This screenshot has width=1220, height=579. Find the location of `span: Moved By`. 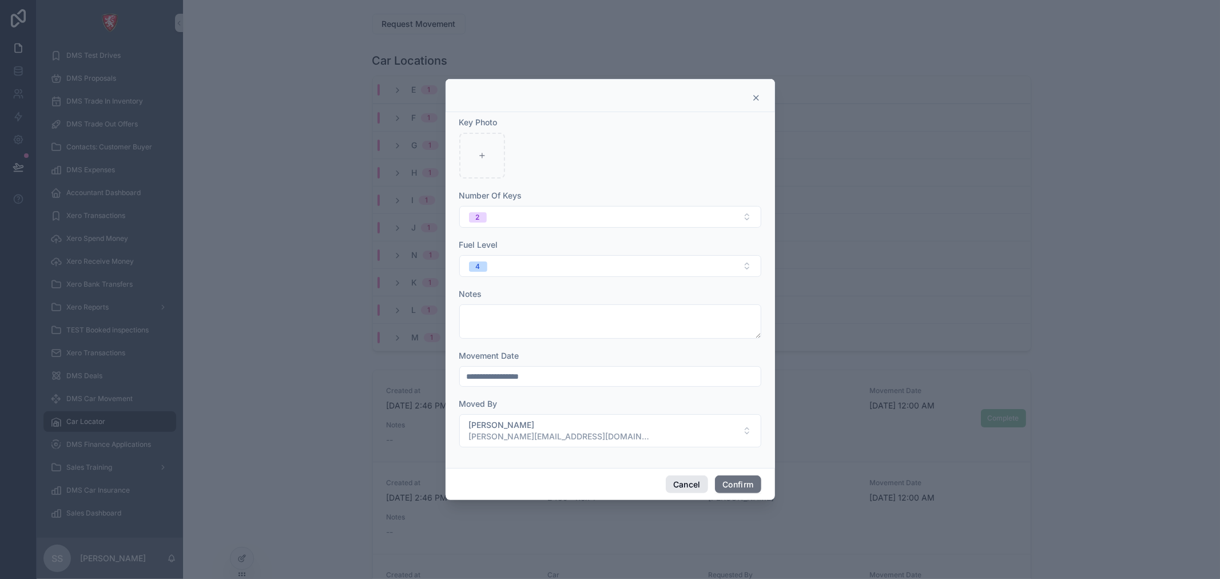

span: Moved By is located at coordinates (478, 403).